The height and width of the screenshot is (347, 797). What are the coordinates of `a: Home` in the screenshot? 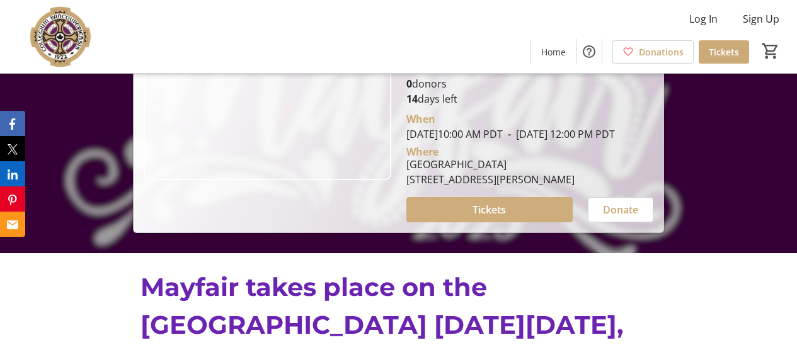 It's located at (553, 52).